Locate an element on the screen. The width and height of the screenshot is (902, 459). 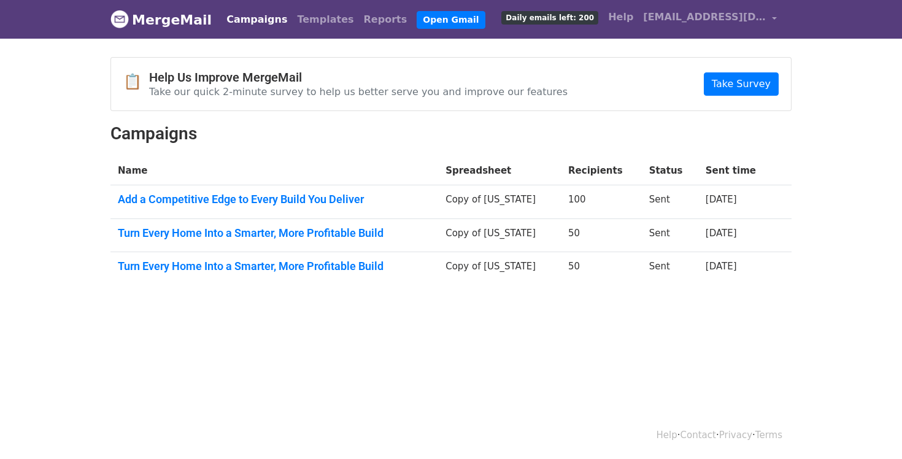
td: 100 is located at coordinates (602, 202).